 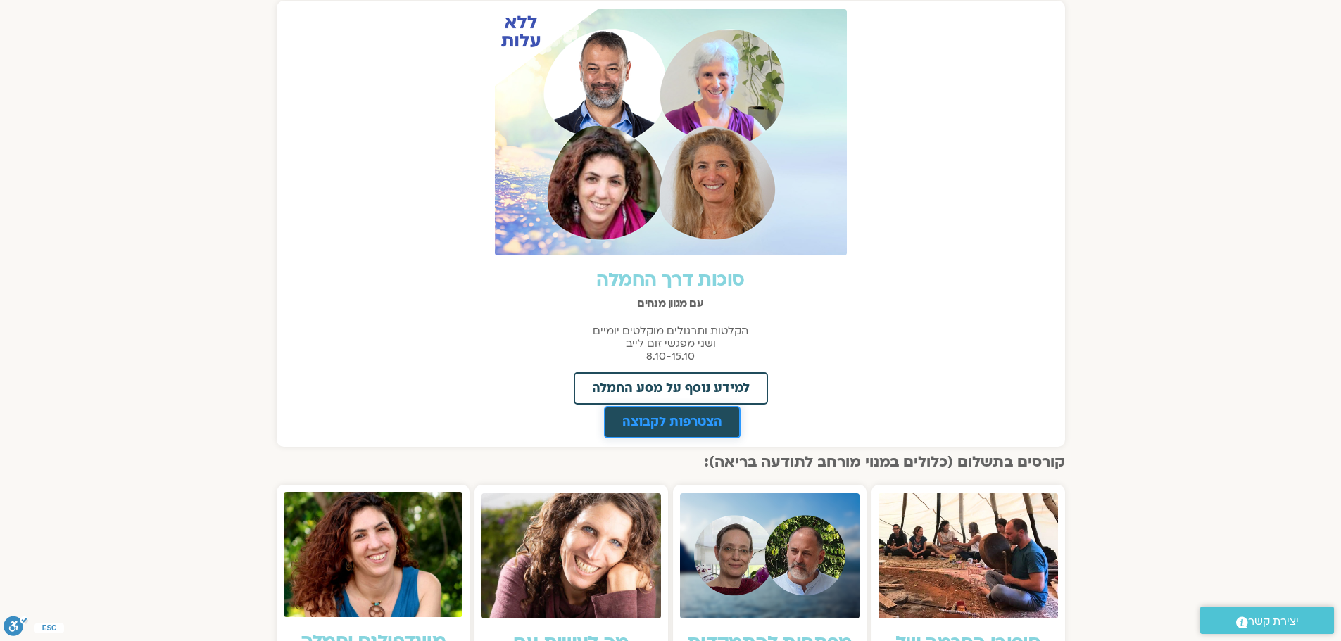 What do you see at coordinates (1273, 622) in the screenshot?
I see `span: יצירת קשר` at bounding box center [1273, 622].